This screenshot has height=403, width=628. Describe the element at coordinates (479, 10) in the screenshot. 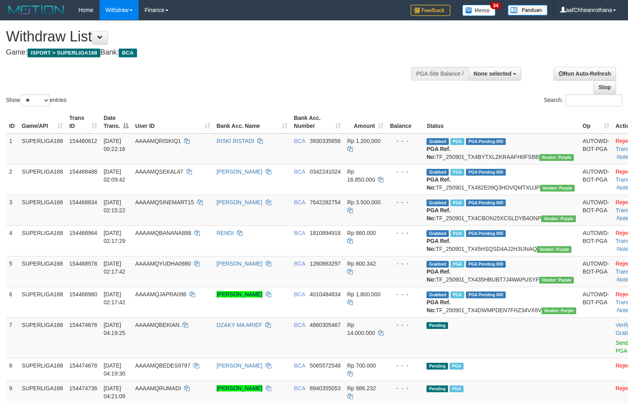

I see `img: Button%20Memo.svg` at that location.